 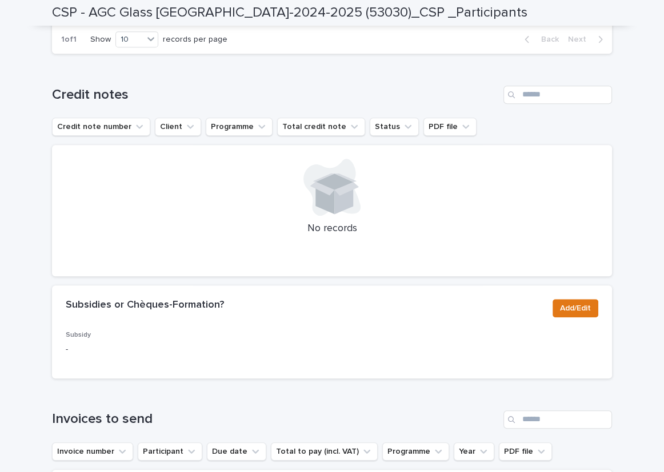 What do you see at coordinates (394, 127) in the screenshot?
I see `button: Status` at bounding box center [394, 127].